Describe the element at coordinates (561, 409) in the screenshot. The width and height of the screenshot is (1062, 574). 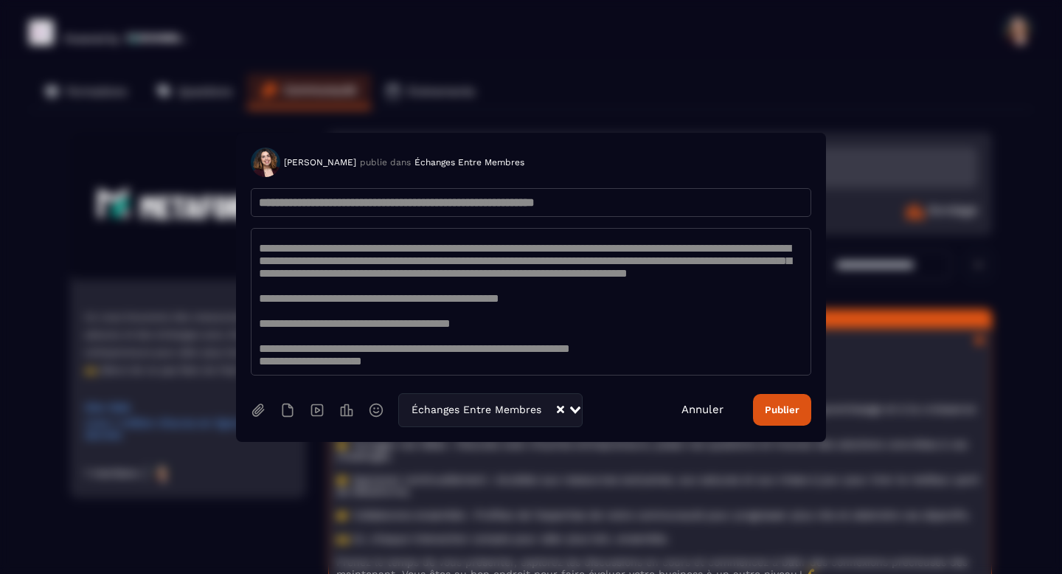
I see `button: Clear Selected` at that location.